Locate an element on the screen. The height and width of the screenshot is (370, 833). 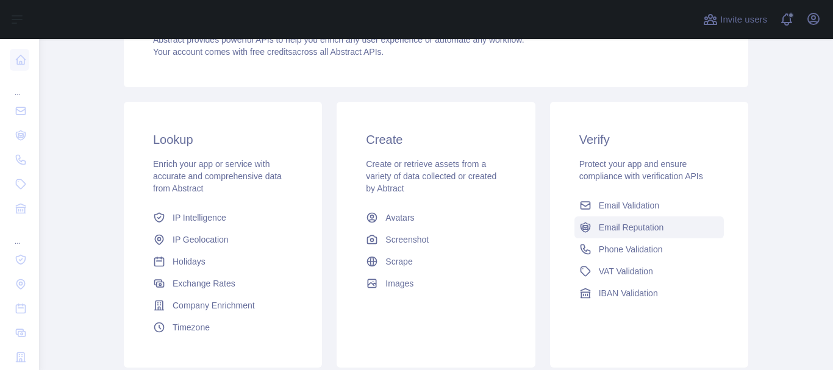
span: Holidays is located at coordinates (189, 262).